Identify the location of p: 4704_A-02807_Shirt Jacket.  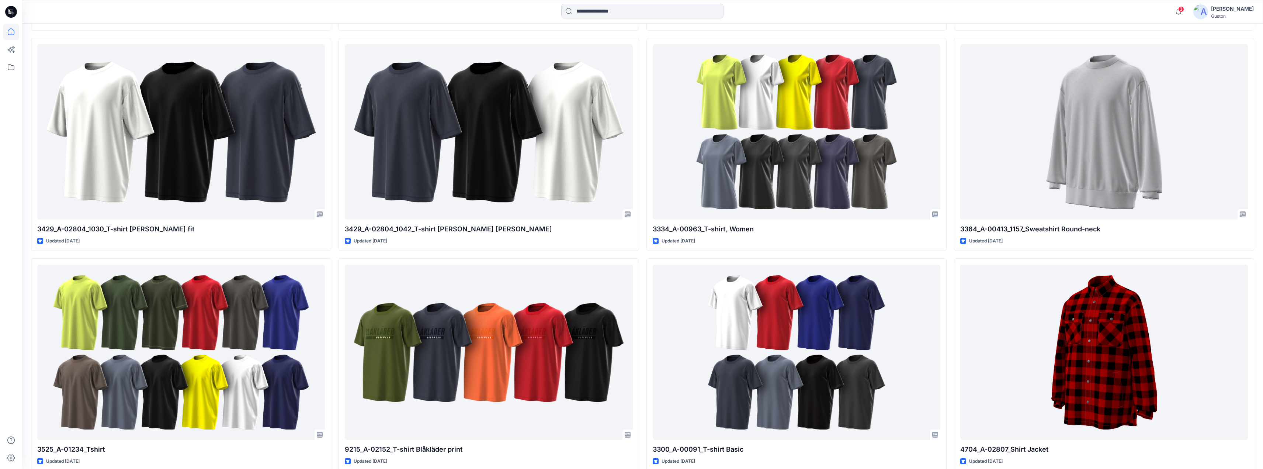
(1104, 449).